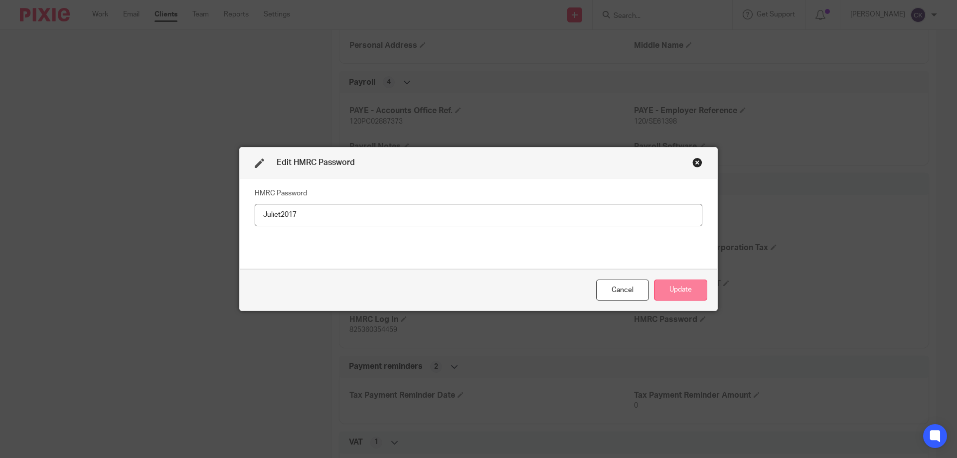 This screenshot has height=458, width=957. Describe the element at coordinates (479, 215) in the screenshot. I see `input: HMRC Password` at that location.